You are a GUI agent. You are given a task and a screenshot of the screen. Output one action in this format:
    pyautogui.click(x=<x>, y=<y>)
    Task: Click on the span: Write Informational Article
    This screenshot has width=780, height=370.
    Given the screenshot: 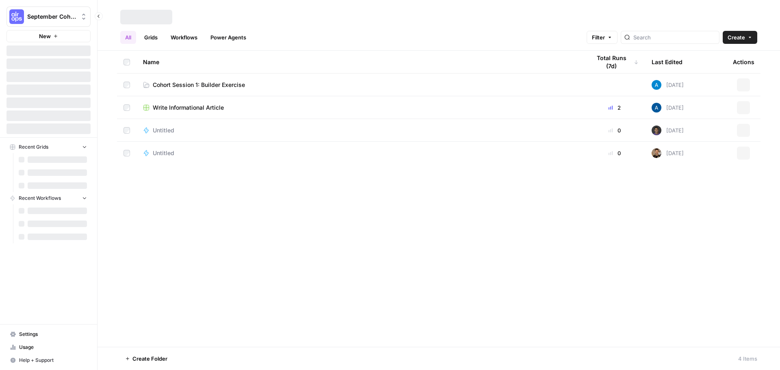 What is the action you would take?
    pyautogui.click(x=188, y=108)
    